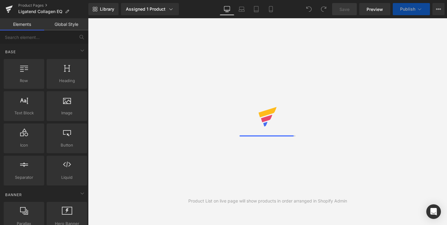  Describe the element at coordinates (24, 81) in the screenshot. I see `span: Row` at that location.